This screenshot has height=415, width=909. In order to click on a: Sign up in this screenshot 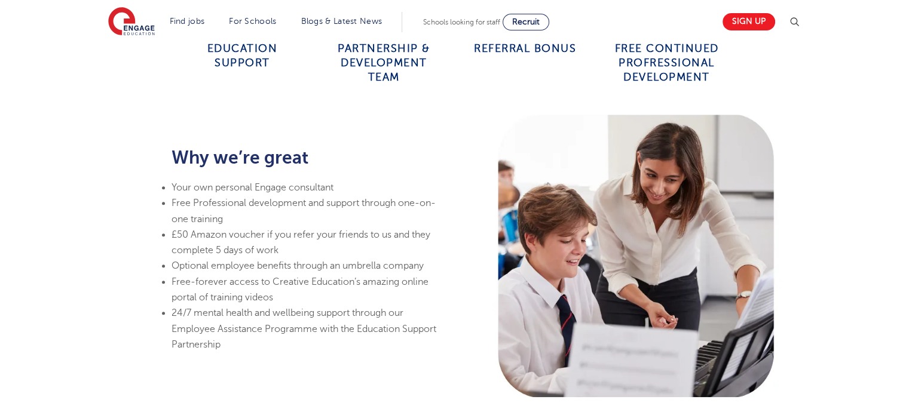, I will do `click(749, 22)`.